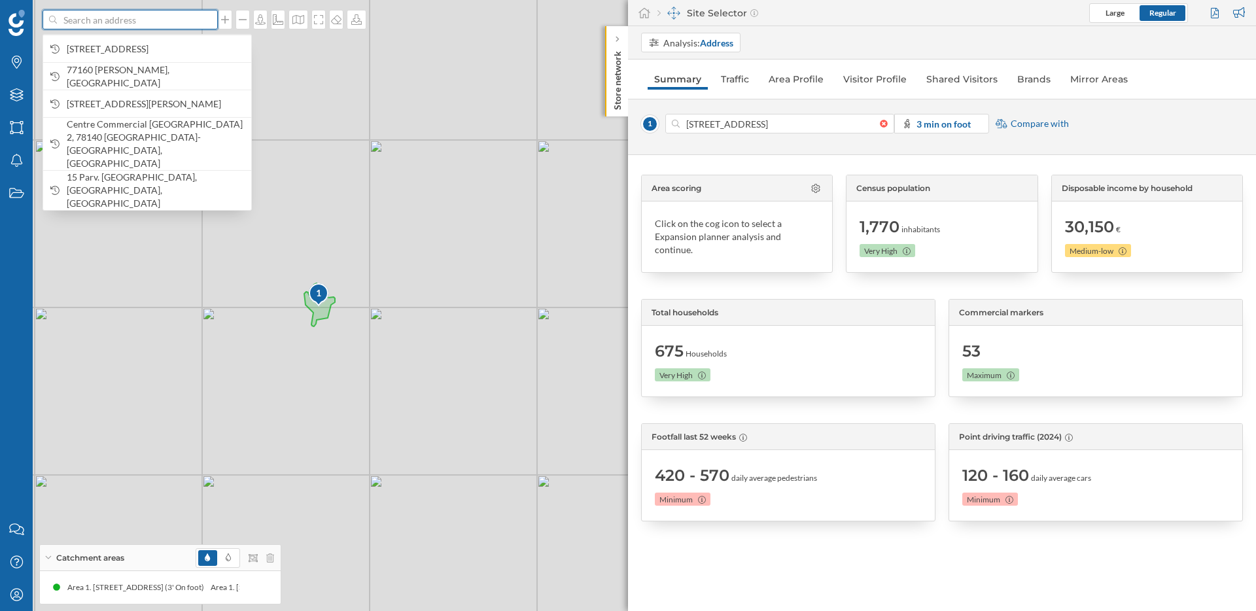 This screenshot has width=1256, height=611. I want to click on a: Traffic, so click(734, 79).